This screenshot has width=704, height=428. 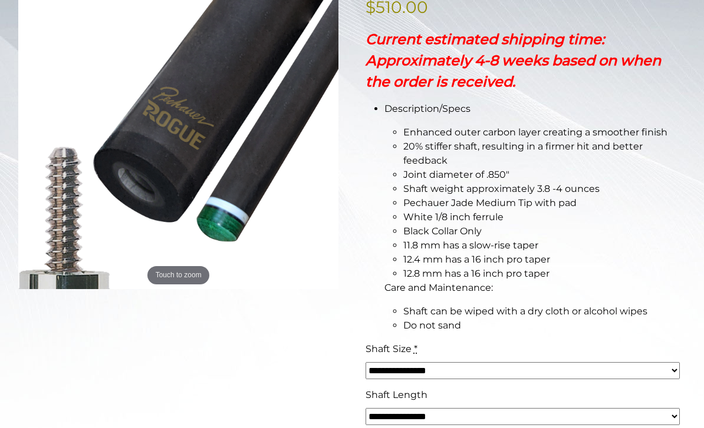 I want to click on span: Pechauer Jade Medium Tip with pad, so click(x=490, y=203).